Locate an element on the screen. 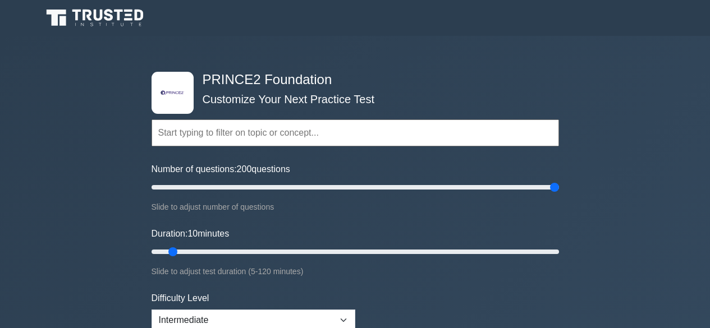 This screenshot has width=710, height=328. label: Duration: minutes is located at coordinates (190, 234).